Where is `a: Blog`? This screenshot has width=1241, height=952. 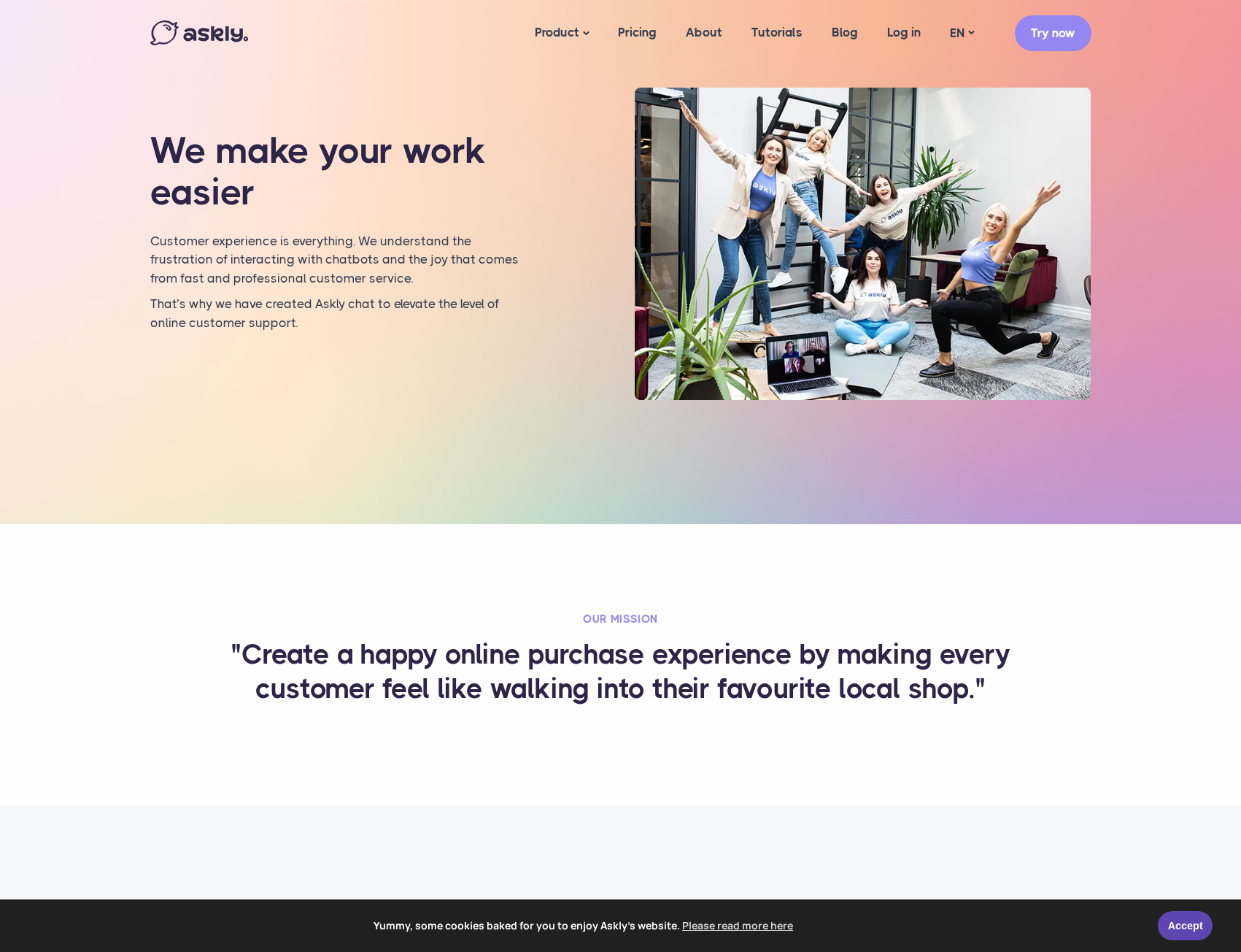
a: Blog is located at coordinates (845, 33).